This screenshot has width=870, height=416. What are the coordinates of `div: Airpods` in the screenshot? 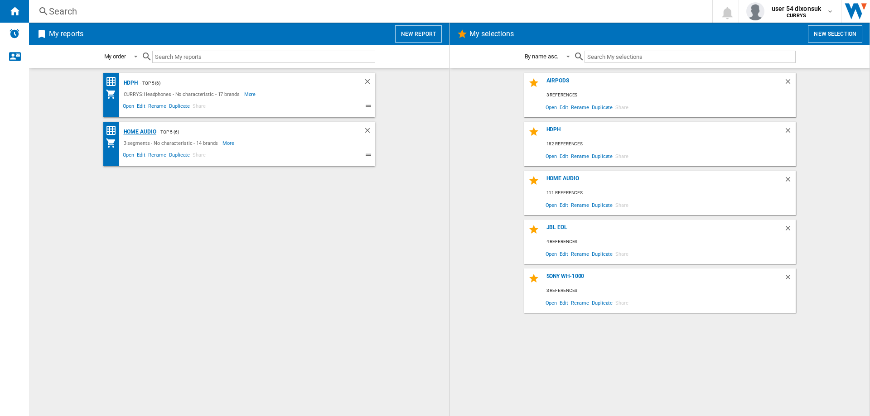 It's located at (664, 83).